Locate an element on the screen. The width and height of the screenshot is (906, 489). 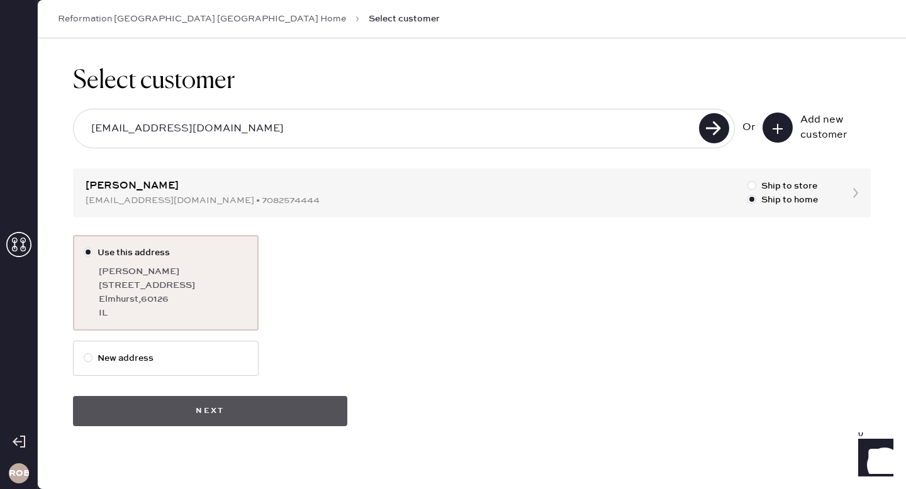
div: IL is located at coordinates (173, 313).